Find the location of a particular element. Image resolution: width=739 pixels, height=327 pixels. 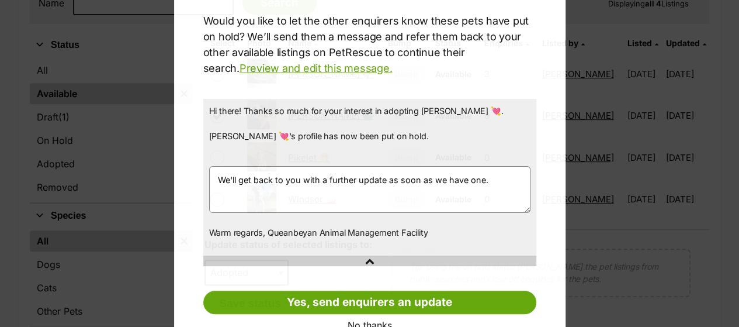

a: Yes, send enquirers an update is located at coordinates (370, 302).